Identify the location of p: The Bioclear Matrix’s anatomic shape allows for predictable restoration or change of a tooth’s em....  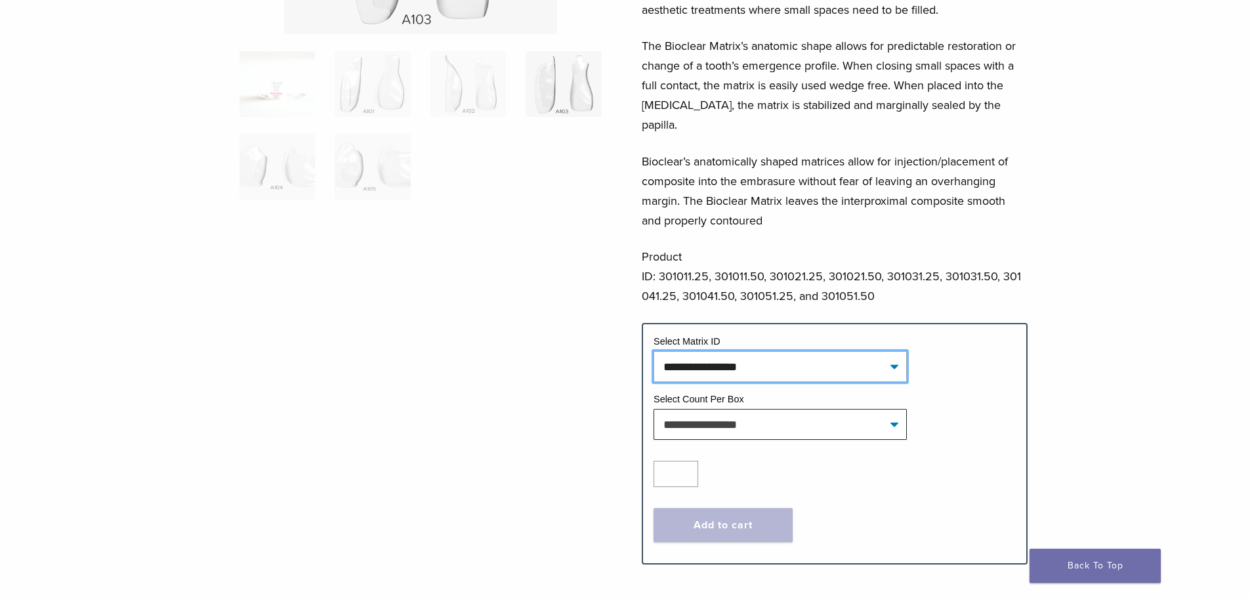
(835, 85).